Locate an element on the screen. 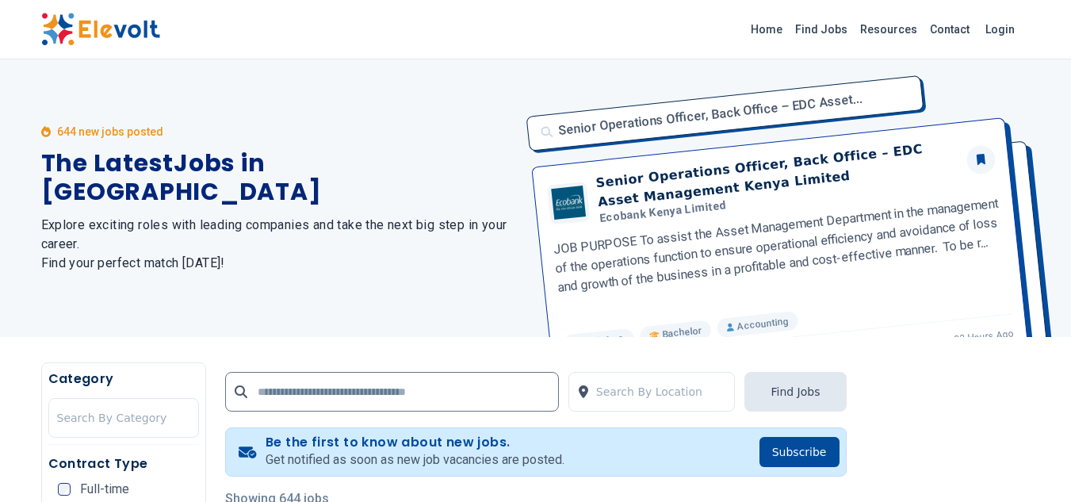 The height and width of the screenshot is (502, 1071). h2: Explore exciting roles with leading companies and take the next big step in your career. Find you... is located at coordinates (279, 244).